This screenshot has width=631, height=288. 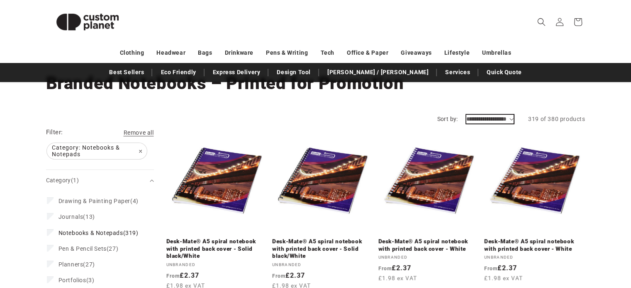 What do you see at coordinates (368, 53) in the screenshot?
I see `a: Office & Paper` at bounding box center [368, 53].